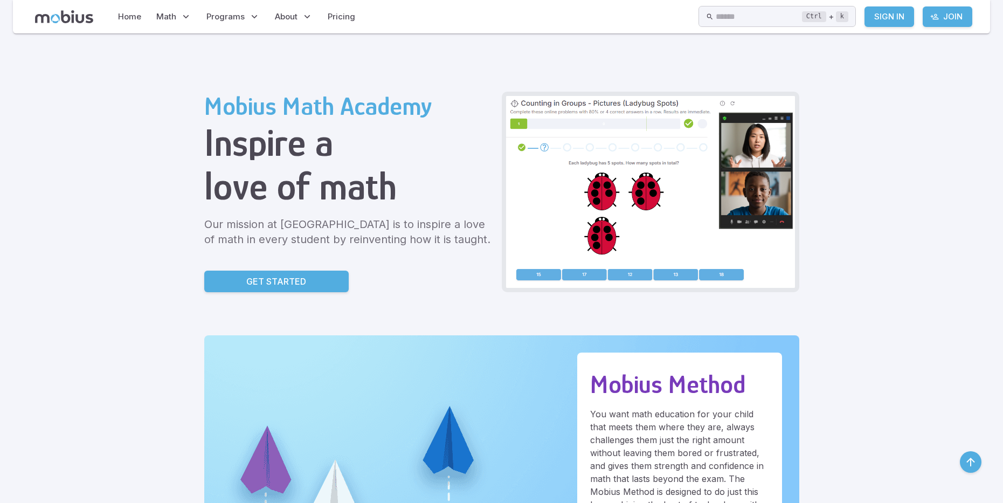  What do you see at coordinates (166, 17) in the screenshot?
I see `span: Math` at bounding box center [166, 17].